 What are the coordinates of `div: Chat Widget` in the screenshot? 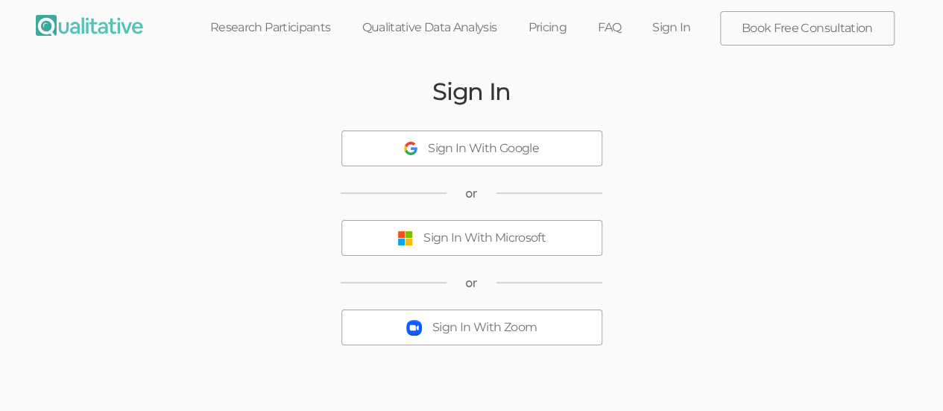 It's located at (906, 375).